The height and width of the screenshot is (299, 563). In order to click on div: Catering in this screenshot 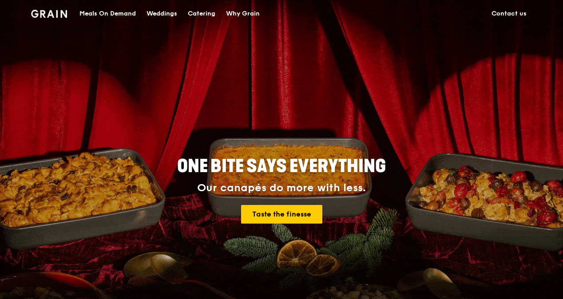, I will do `click(201, 14)`.